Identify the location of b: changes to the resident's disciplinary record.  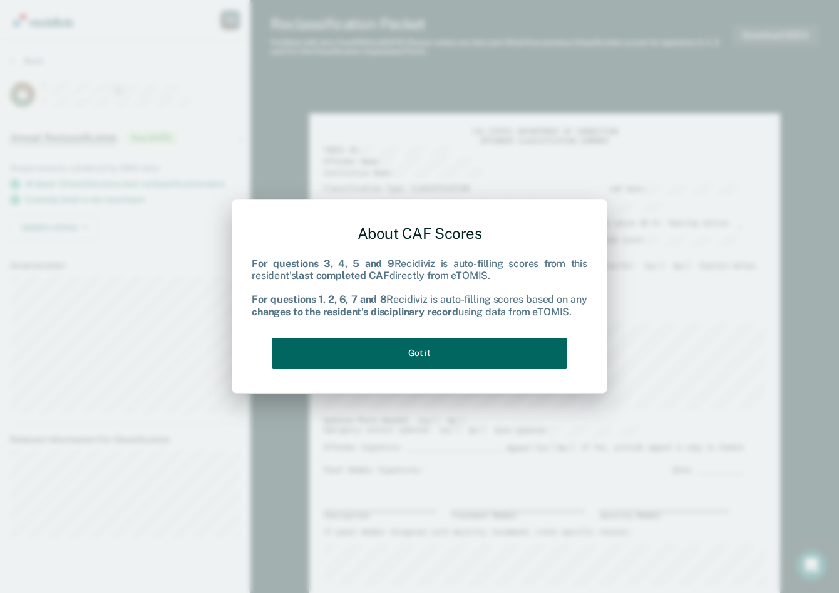
(355, 311).